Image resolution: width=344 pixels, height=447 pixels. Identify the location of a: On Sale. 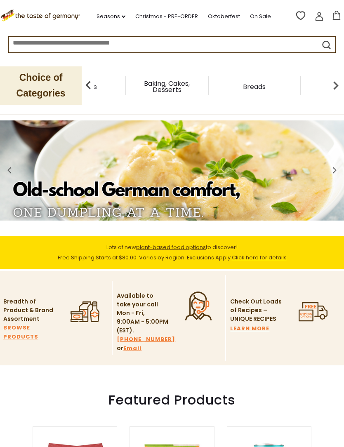
(260, 17).